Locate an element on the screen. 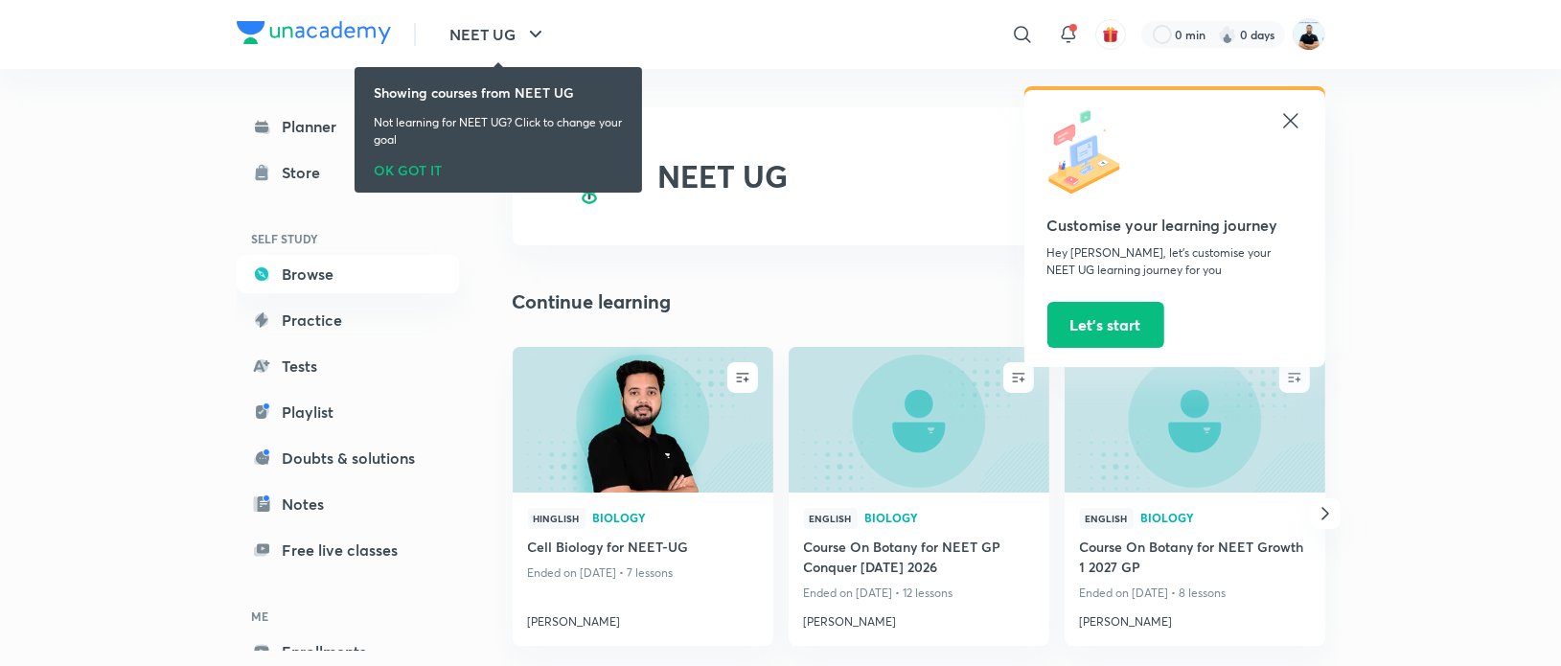 The width and height of the screenshot is (1561, 666). a: Notes is located at coordinates (348, 504).